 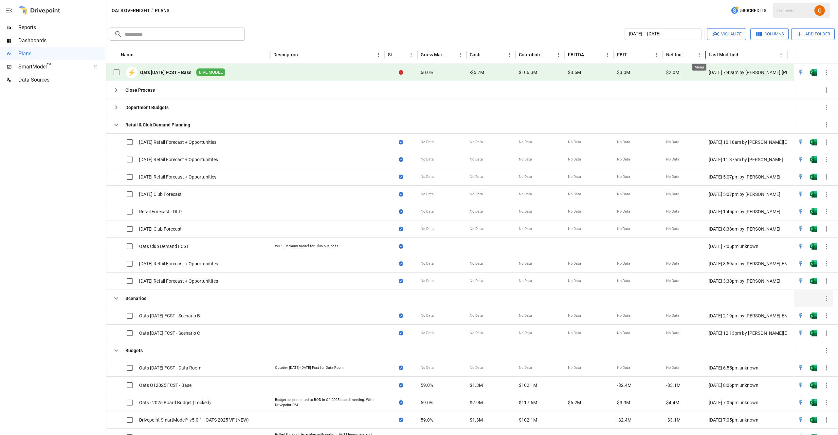 I want to click on span: $4.4M, so click(x=673, y=402).